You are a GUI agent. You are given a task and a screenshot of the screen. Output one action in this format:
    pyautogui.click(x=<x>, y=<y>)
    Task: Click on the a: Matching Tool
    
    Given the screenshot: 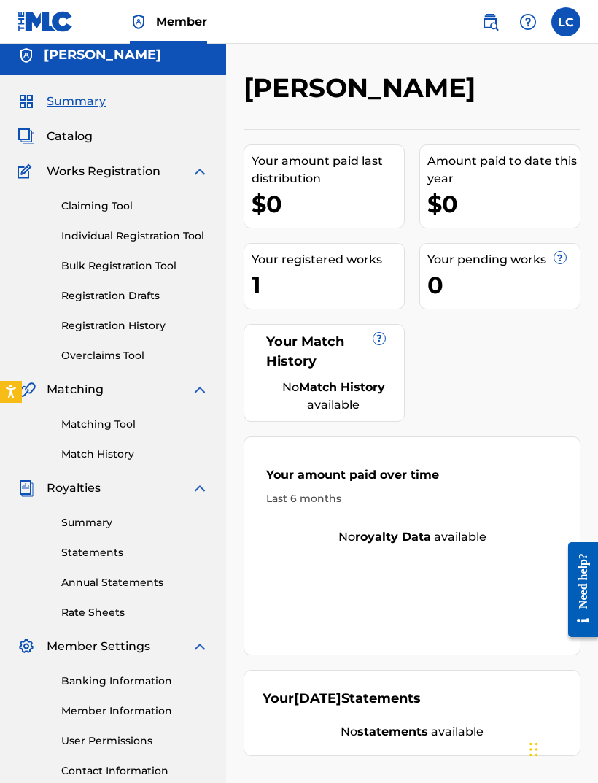 What is the action you would take?
    pyautogui.click(x=135, y=424)
    